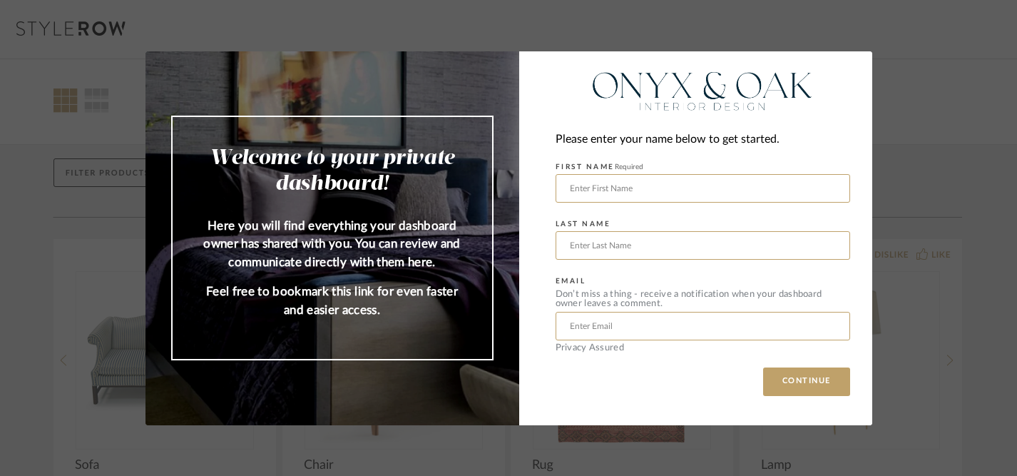 The height and width of the screenshot is (476, 1017). Describe the element at coordinates (703, 299) in the screenshot. I see `div: Don’t miss a thing - receive a notification when your dashboard owner leaves a comment.` at that location.